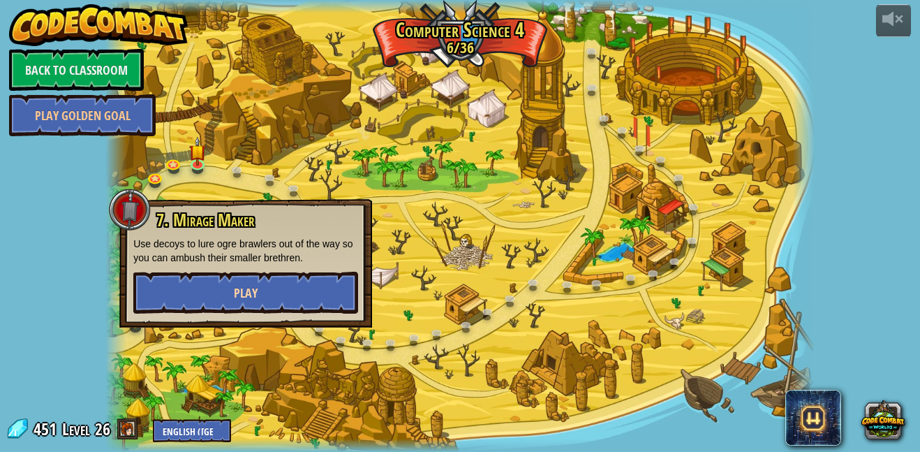 Image resolution: width=920 pixels, height=452 pixels. Describe the element at coordinates (246, 292) in the screenshot. I see `button: Play` at that location.